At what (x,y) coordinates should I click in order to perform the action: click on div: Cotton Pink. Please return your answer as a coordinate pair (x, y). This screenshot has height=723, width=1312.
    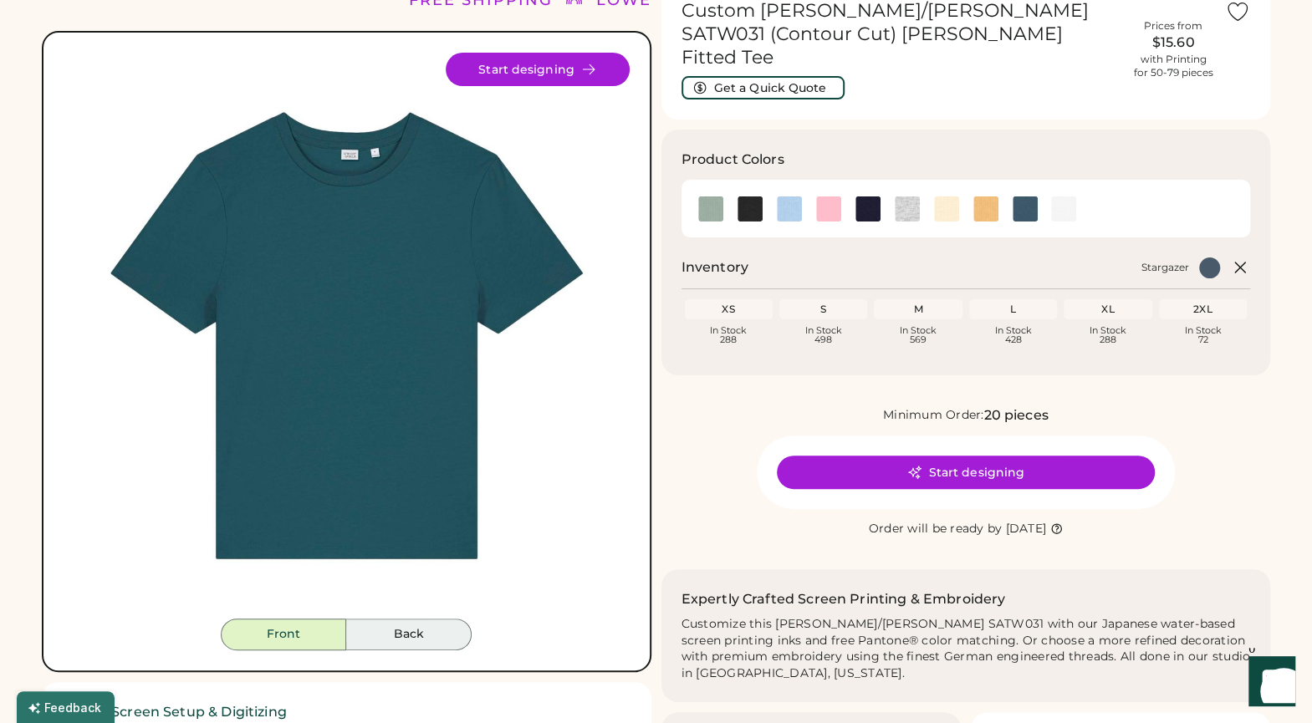
    Looking at the image, I should click on (829, 209).